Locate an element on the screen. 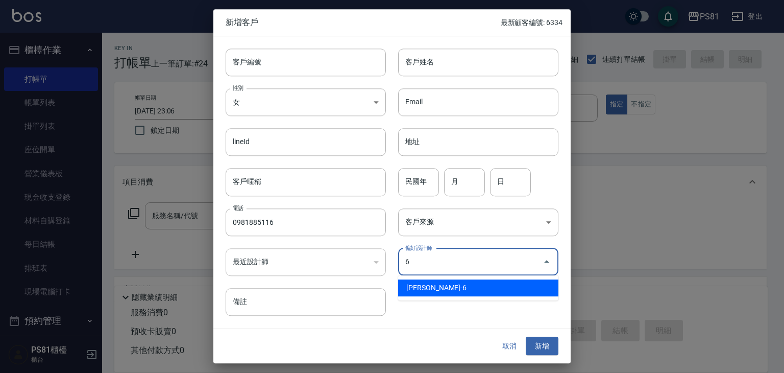  span: 新增客戶 is located at coordinates (363, 22).